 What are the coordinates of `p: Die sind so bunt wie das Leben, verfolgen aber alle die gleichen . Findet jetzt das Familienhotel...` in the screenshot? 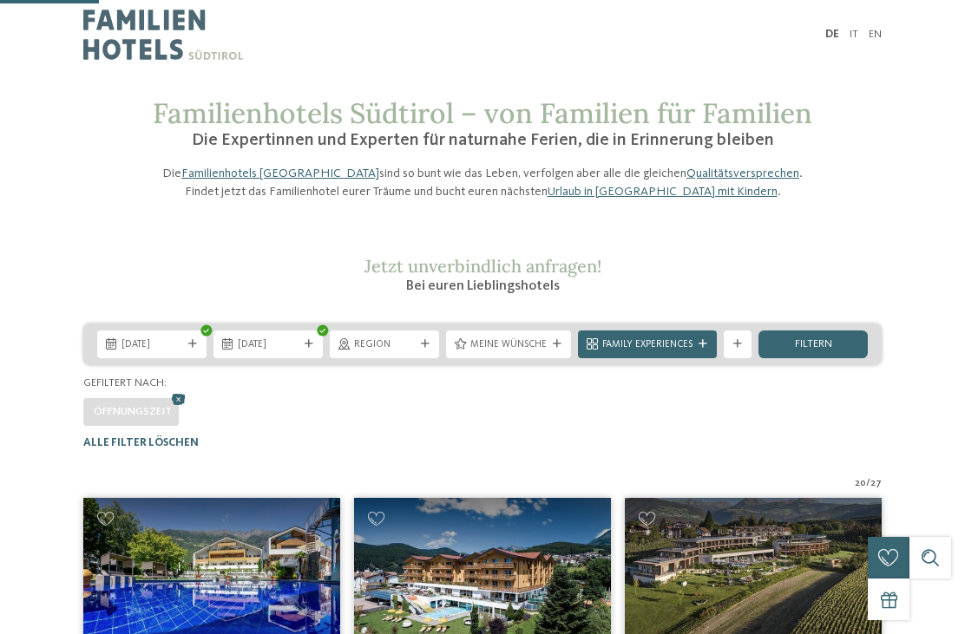 It's located at (482, 182).